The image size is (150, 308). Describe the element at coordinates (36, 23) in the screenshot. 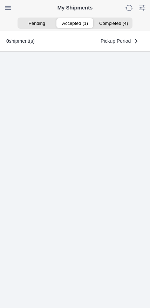

I see `ion-segment-button: Pending` at that location.